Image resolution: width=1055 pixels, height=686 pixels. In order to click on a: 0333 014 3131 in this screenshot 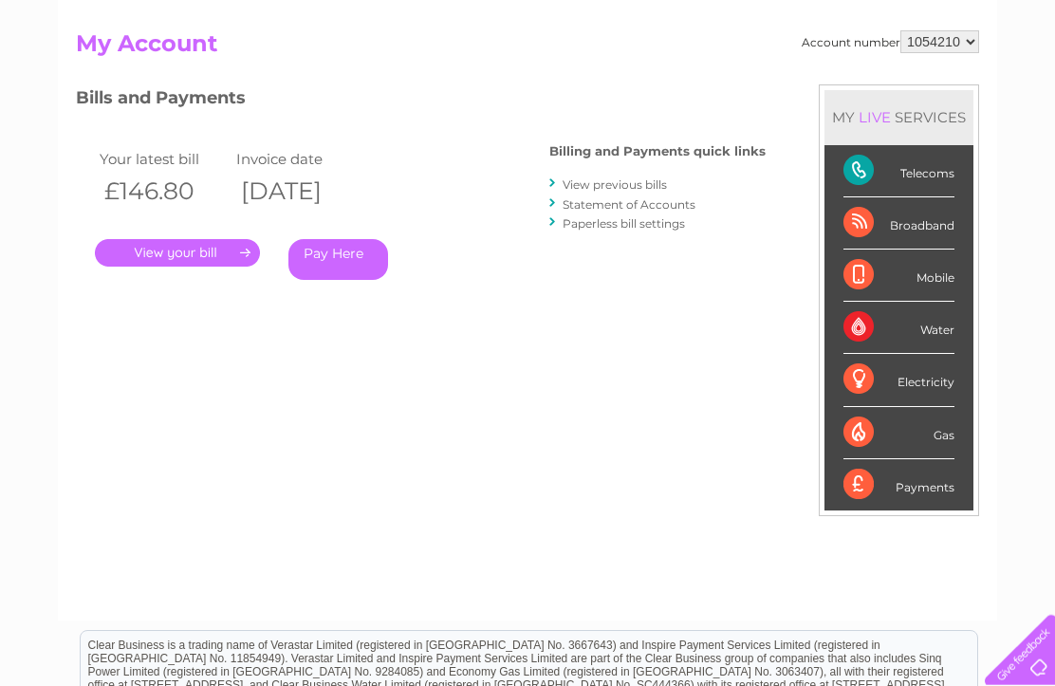, I will do `click(763, 21)`.